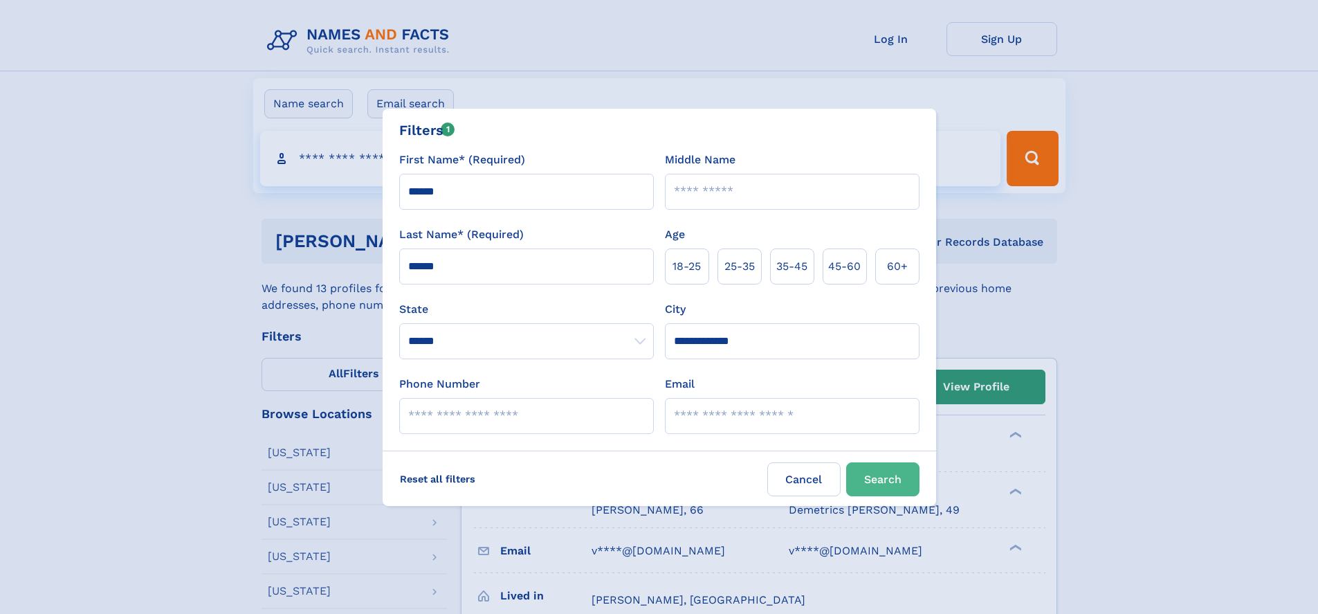 The width and height of the screenshot is (1318, 614). What do you see at coordinates (792, 266) in the screenshot?
I see `span: 35‑45` at bounding box center [792, 266].